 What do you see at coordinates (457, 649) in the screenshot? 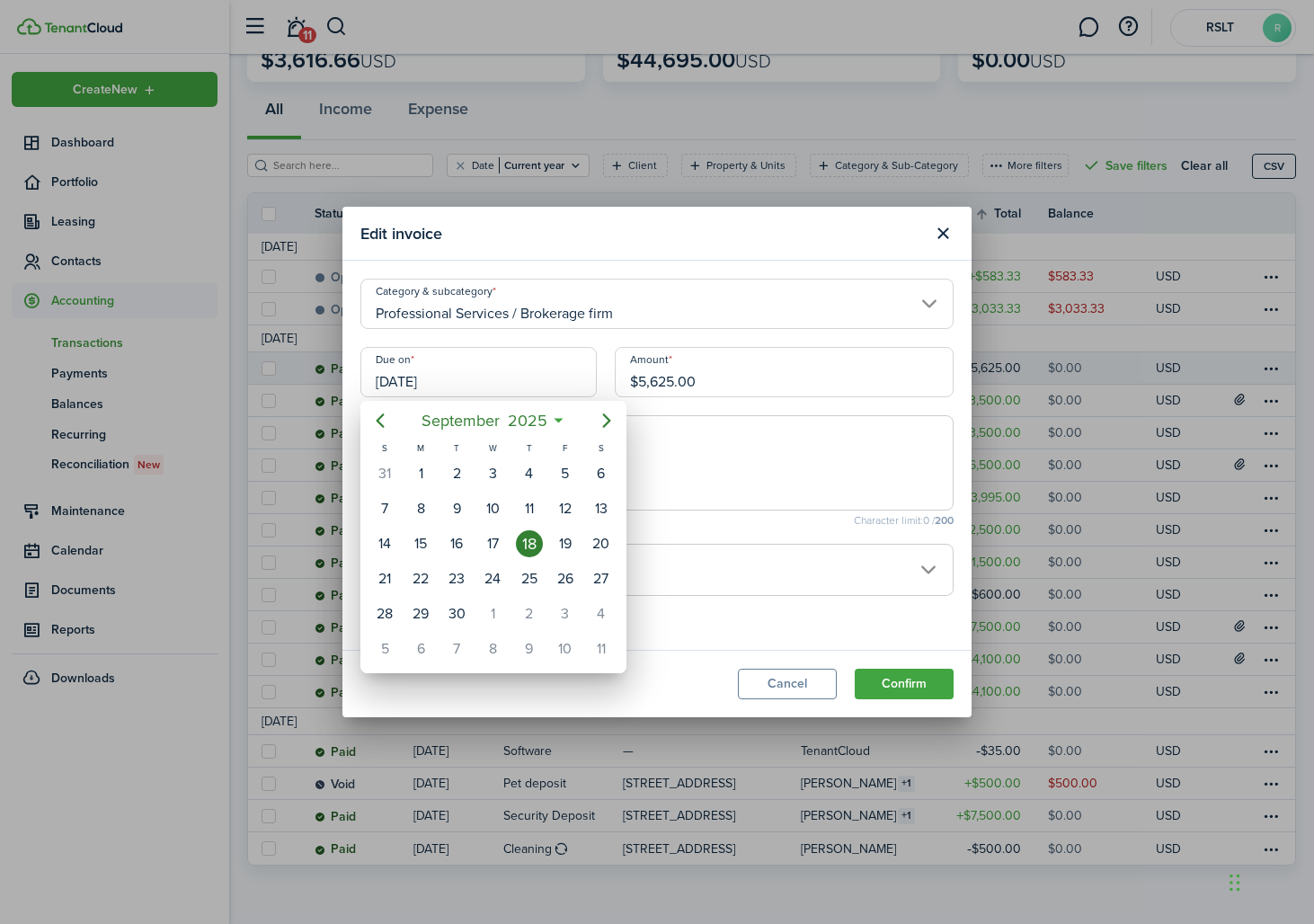
I see `div: Tuesday, October 7, 2025` at bounding box center [457, 649].